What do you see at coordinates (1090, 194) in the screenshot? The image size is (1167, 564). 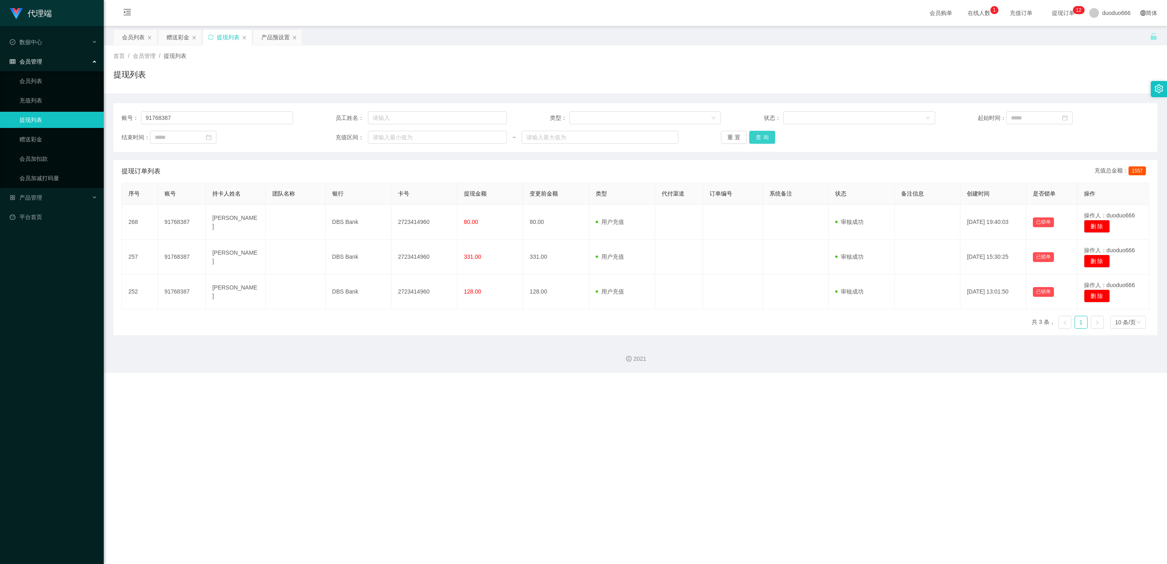 I see `span: 操作` at bounding box center [1090, 194].